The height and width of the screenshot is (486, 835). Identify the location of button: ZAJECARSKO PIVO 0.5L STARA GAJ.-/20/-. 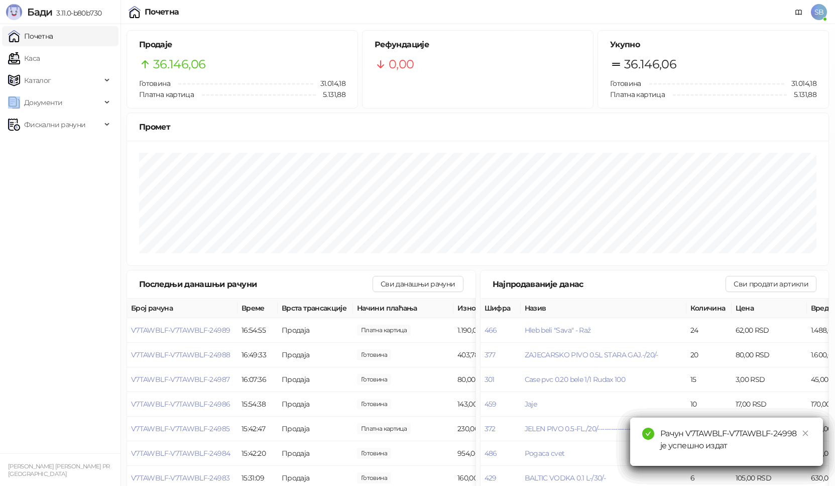
(592, 355).